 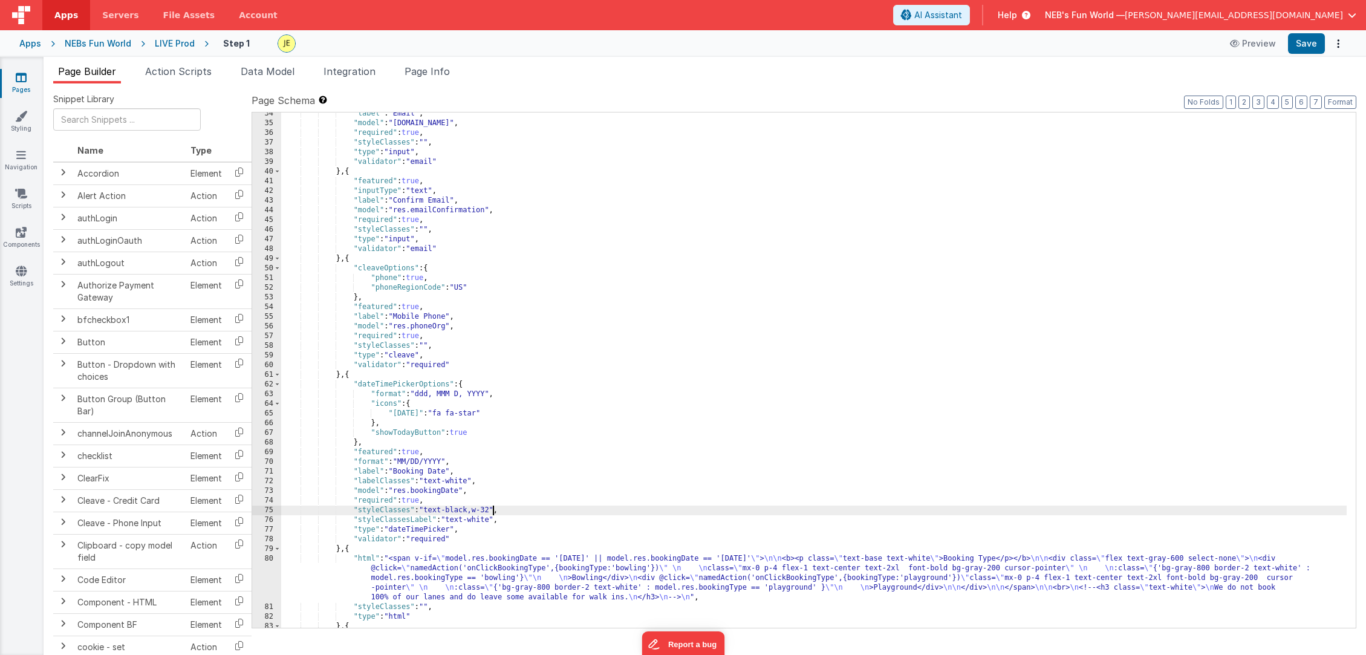 What do you see at coordinates (938, 15) in the screenshot?
I see `span: AI Assistant` at bounding box center [938, 15].